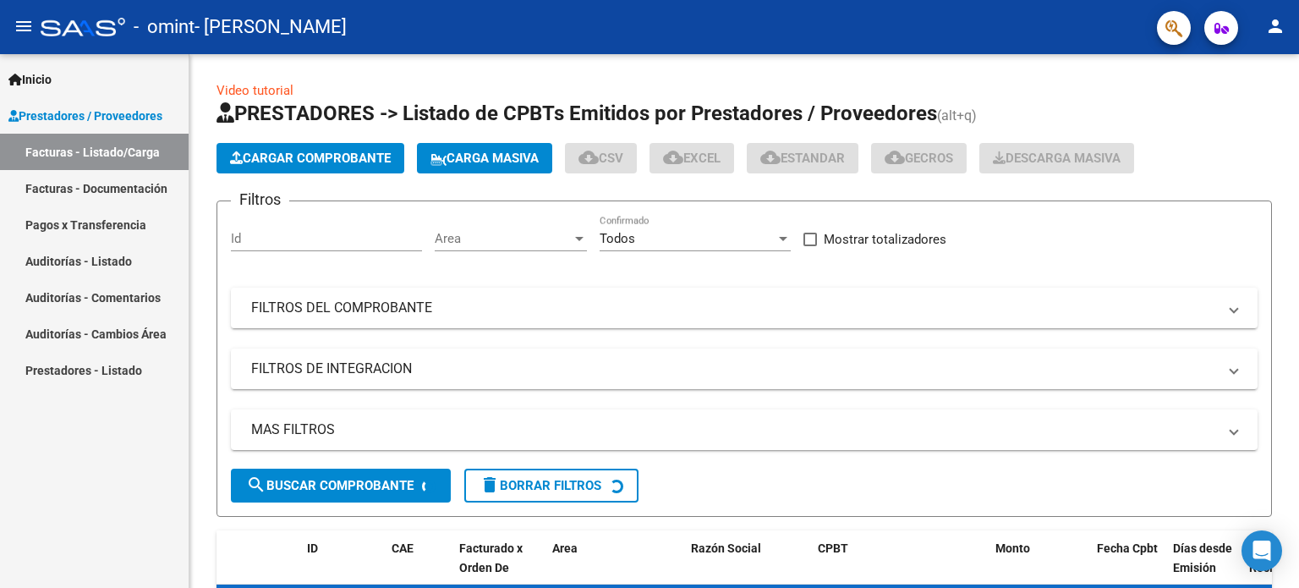 Image resolution: width=1299 pixels, height=588 pixels. What do you see at coordinates (312, 548) in the screenshot?
I see `span: ID` at bounding box center [312, 548].